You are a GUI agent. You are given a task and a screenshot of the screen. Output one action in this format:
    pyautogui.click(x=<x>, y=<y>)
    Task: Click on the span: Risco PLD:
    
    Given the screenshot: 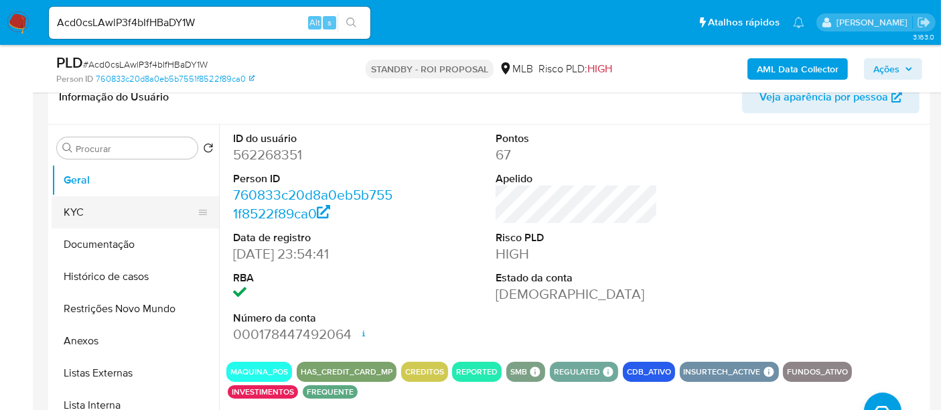 What is the action you would take?
    pyautogui.click(x=576, y=69)
    